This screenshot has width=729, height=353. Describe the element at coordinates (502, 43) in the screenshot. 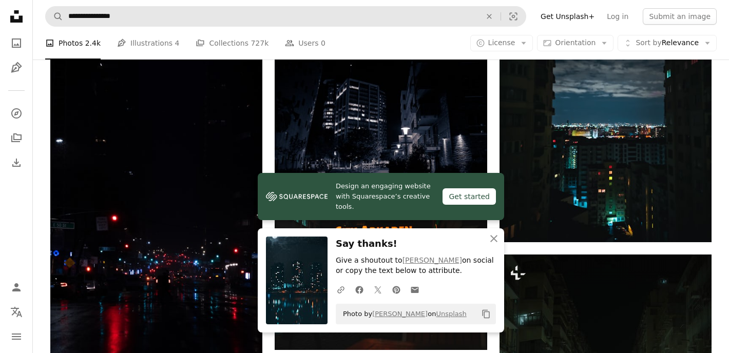

I see `span: License` at that location.